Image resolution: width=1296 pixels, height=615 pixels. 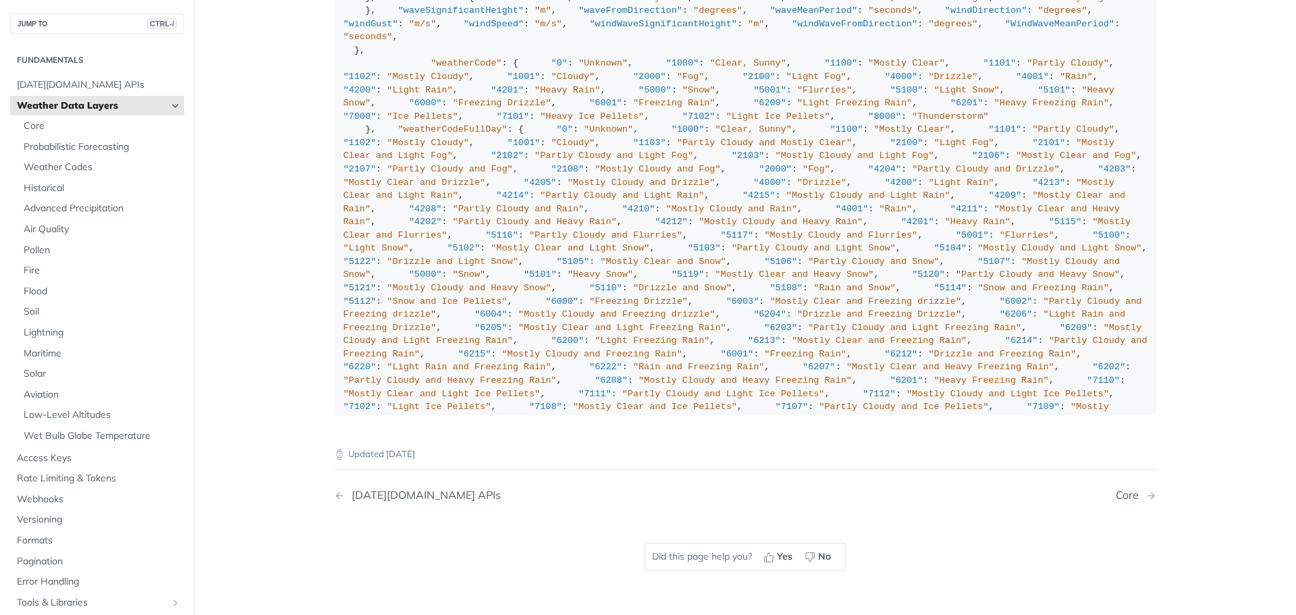 What do you see at coordinates (453, 129) in the screenshot?
I see `span: "weatherCodeFullDay"` at bounding box center [453, 129].